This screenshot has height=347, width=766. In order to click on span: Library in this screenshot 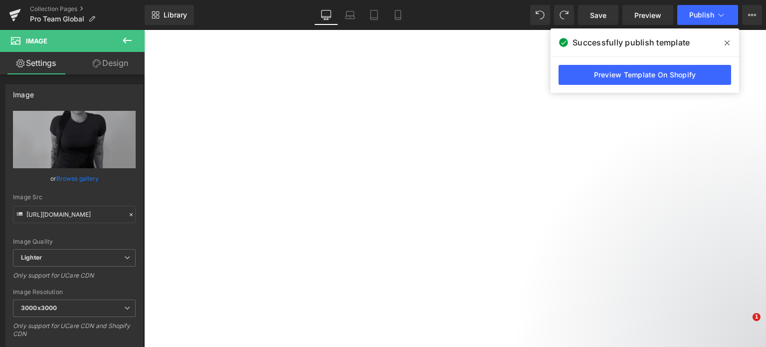, I will do `click(175, 15)`.